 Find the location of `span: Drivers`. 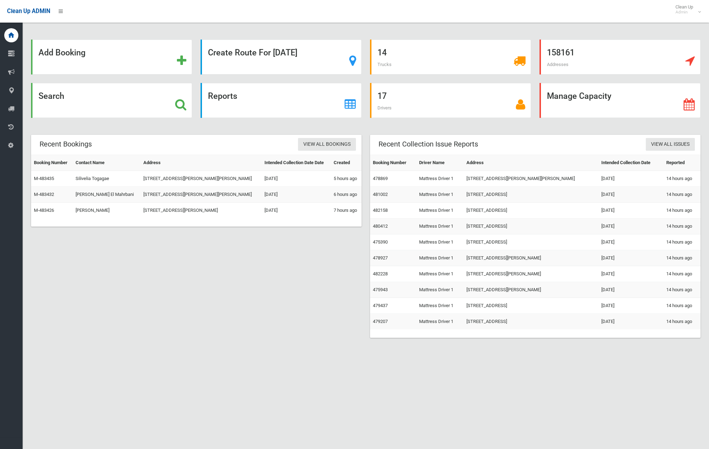

span: Drivers is located at coordinates (385, 108).